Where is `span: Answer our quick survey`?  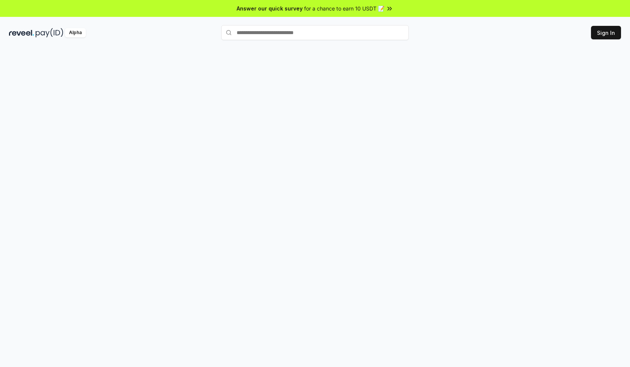 span: Answer our quick survey is located at coordinates (270, 8).